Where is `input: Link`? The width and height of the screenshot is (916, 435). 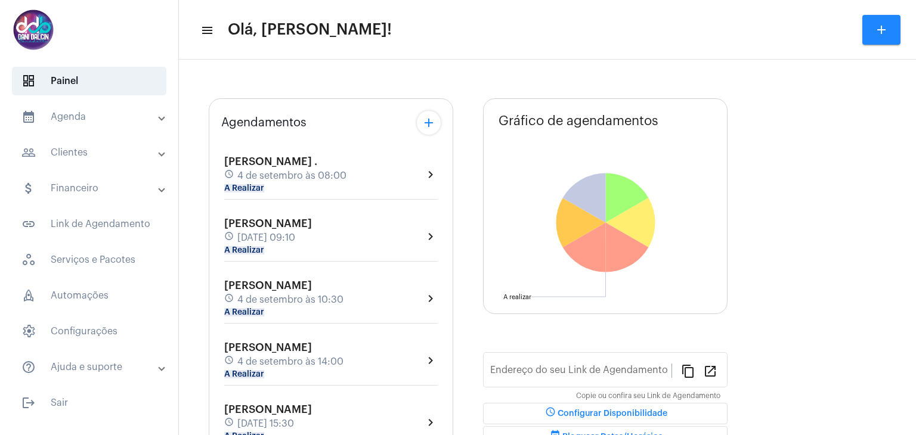
input: Link is located at coordinates (581, 373).